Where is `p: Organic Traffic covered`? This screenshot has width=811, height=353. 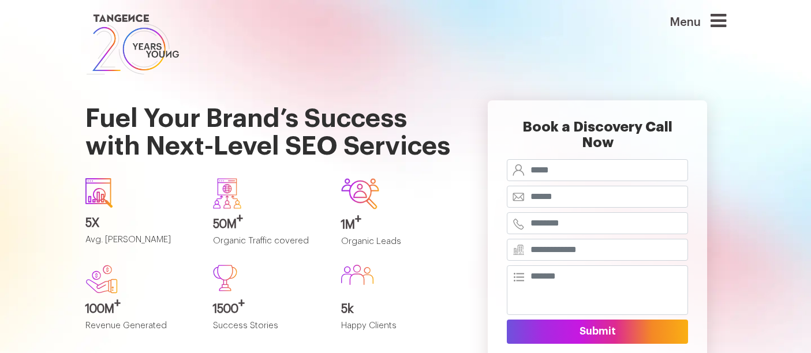 p: Organic Traffic covered is located at coordinates (268, 246).